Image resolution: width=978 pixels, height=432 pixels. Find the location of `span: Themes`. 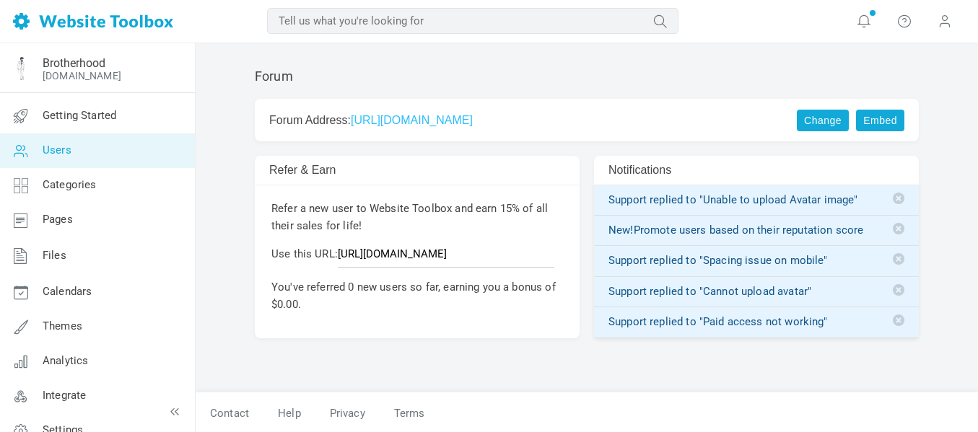

span: Themes is located at coordinates (62, 326).